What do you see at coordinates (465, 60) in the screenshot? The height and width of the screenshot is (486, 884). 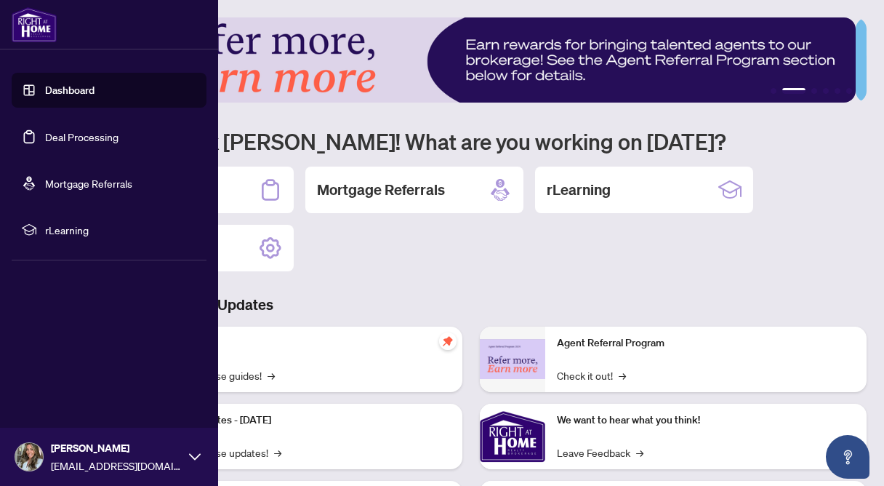 I see `img: Slide 1` at bounding box center [465, 60].